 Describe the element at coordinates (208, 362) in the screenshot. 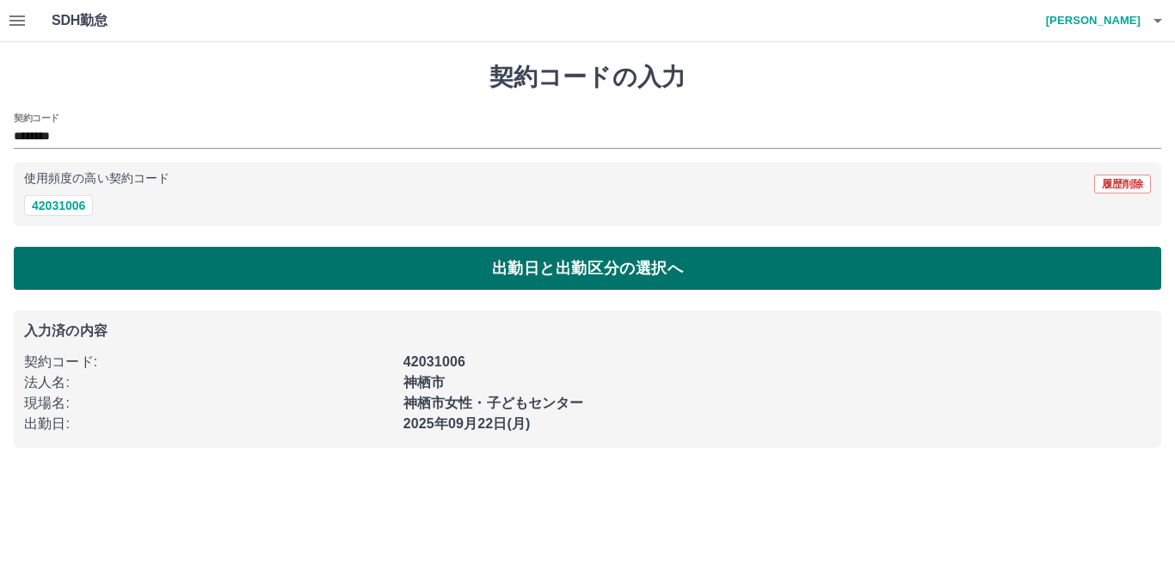

I see `p: 契約コード :` at that location.